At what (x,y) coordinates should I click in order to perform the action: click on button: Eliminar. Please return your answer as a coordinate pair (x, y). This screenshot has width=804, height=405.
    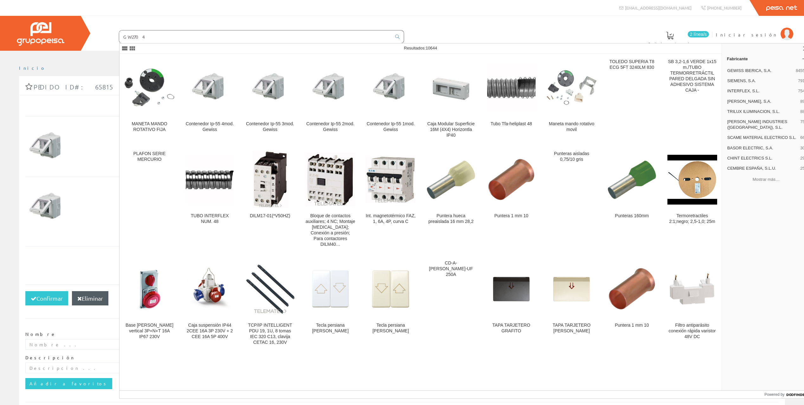
    Looking at the image, I should click on (90, 298).